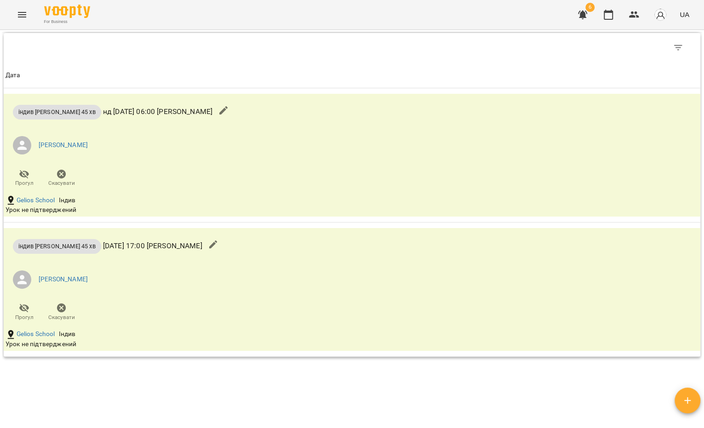  Describe the element at coordinates (352, 48) in the screenshot. I see `div: Table Toolbar` at that location.